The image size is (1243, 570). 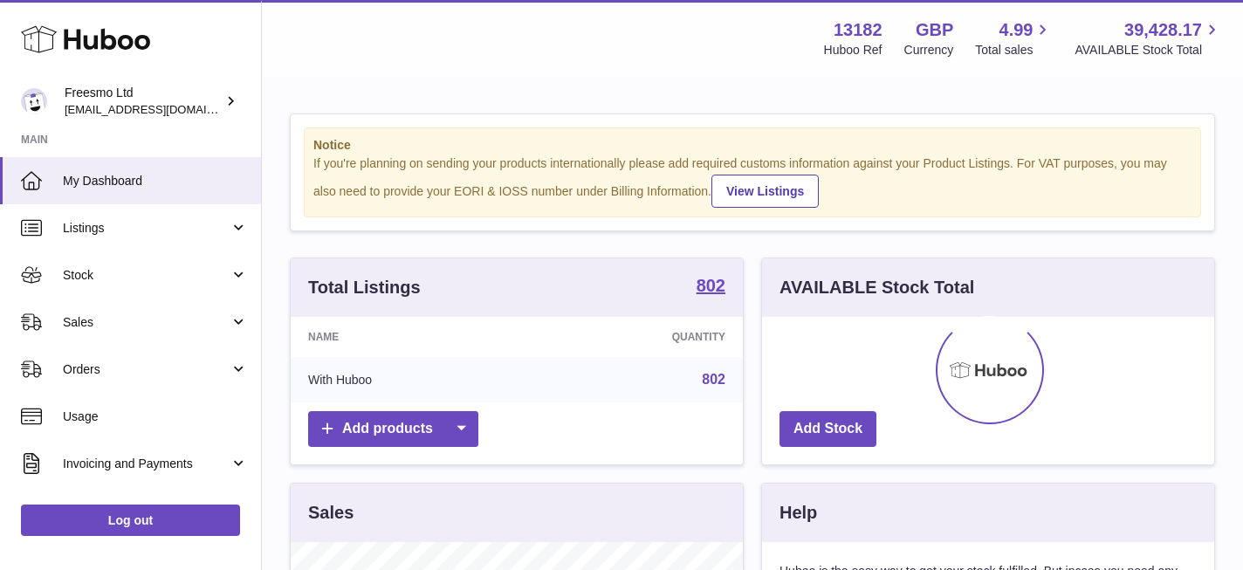 I want to click on strong: 802, so click(x=711, y=285).